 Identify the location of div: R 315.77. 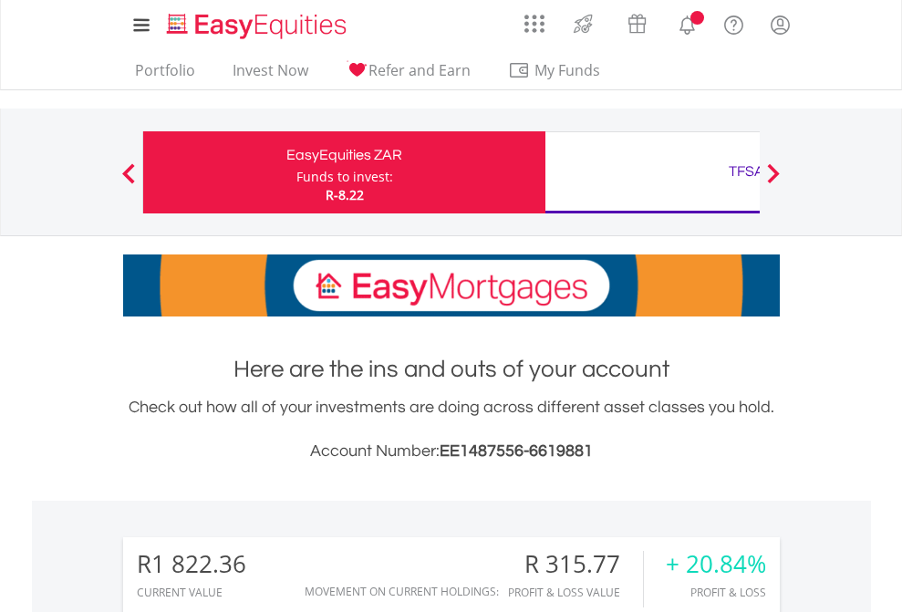
(575, 563).